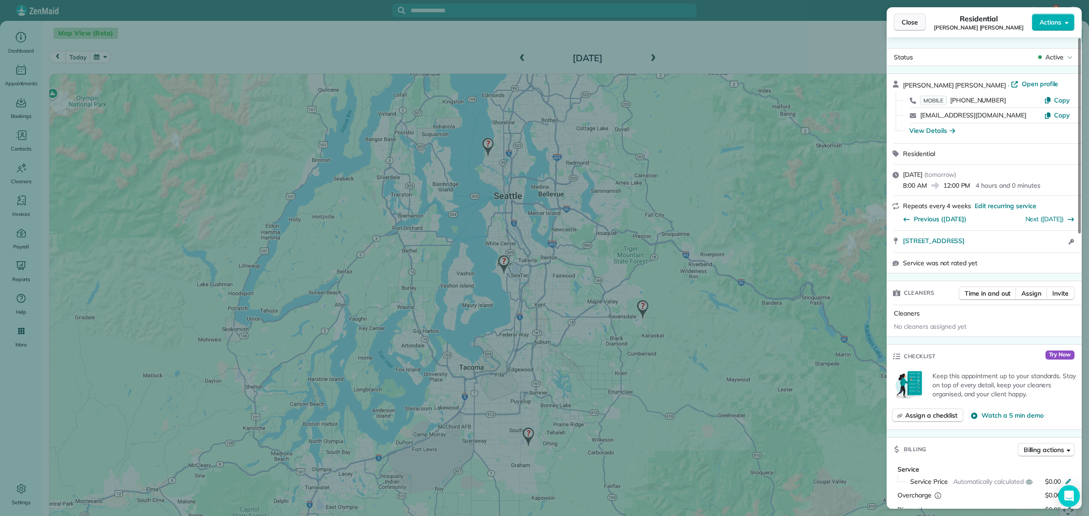  I want to click on span: Status, so click(903, 57).